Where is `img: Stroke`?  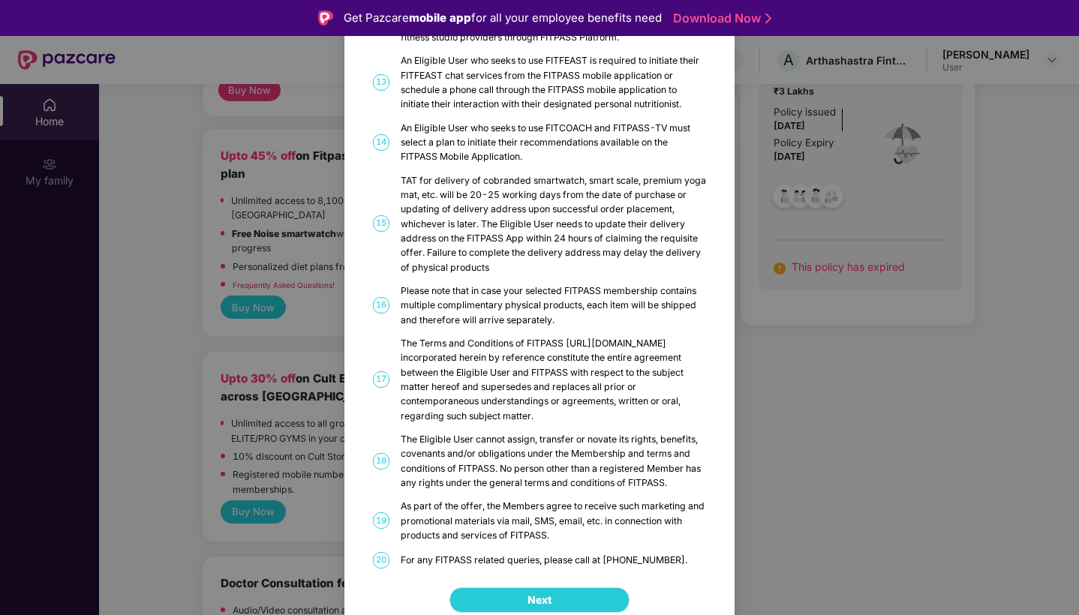 img: Stroke is located at coordinates (768, 18).